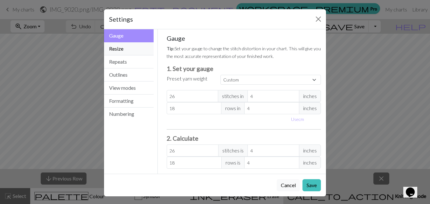  What do you see at coordinates (187, 79) in the screenshot?
I see `label: Preset yarn weight` at bounding box center [187, 79].